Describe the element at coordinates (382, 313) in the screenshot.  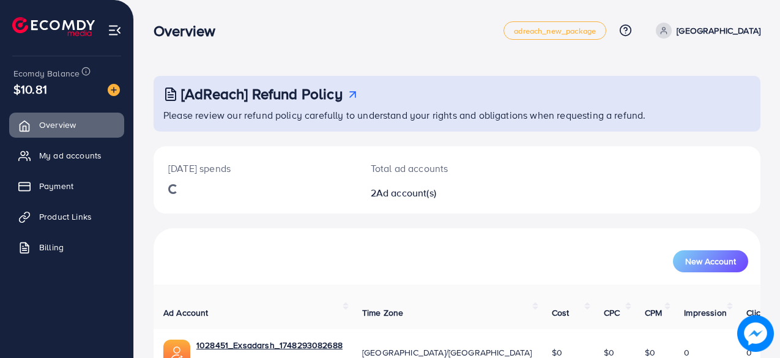
I see `span: Time Zone` at that location.